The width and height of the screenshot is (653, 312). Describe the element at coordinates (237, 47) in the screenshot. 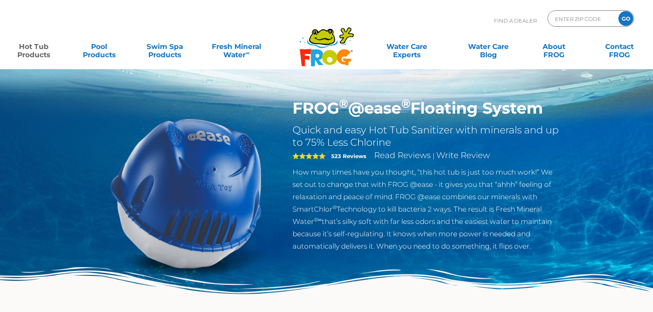

I see `a: Fresh MineralWater∞` at that location.